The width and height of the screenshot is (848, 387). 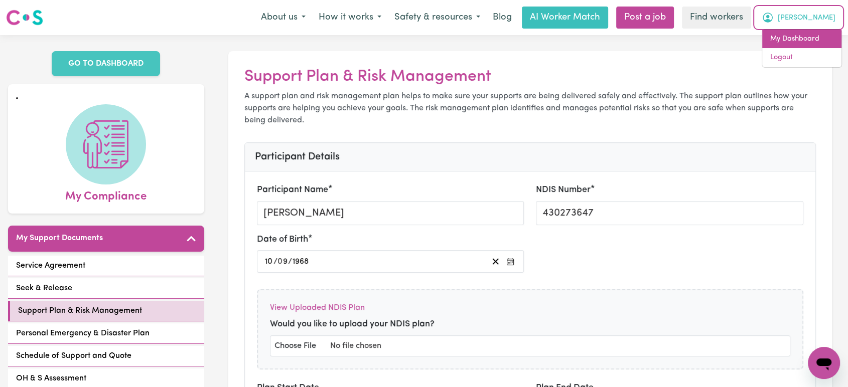 What do you see at coordinates (44, 288) in the screenshot?
I see `span: Seek & Release` at bounding box center [44, 288].